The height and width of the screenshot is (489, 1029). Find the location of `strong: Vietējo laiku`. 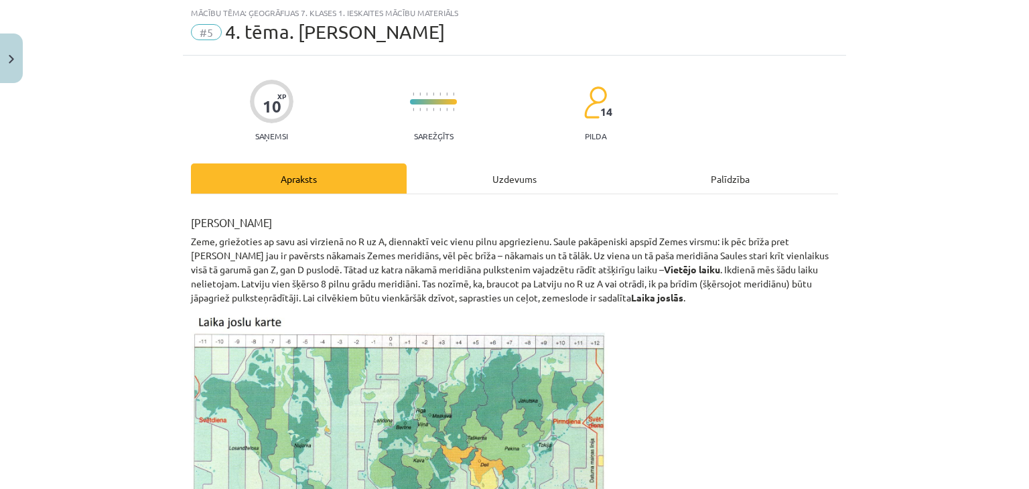

strong: Vietējo laiku is located at coordinates (692, 269).